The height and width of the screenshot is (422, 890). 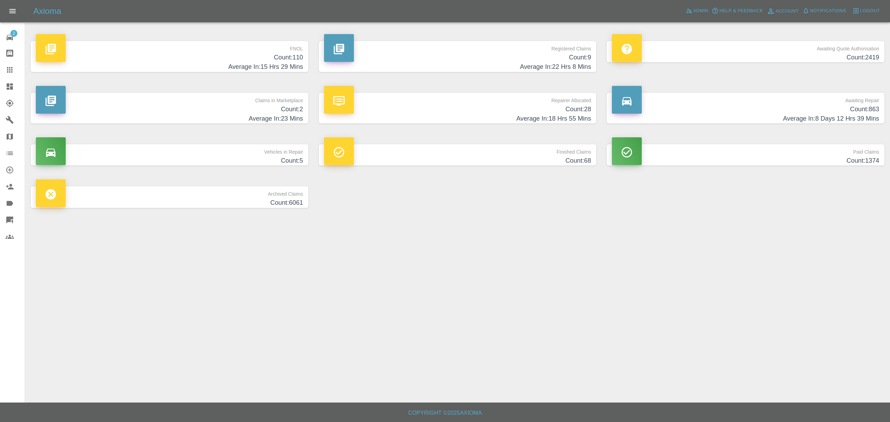 What do you see at coordinates (457, 67) in the screenshot?
I see `h4: Average In: 22 Hrs 8 Mins` at bounding box center [457, 67].